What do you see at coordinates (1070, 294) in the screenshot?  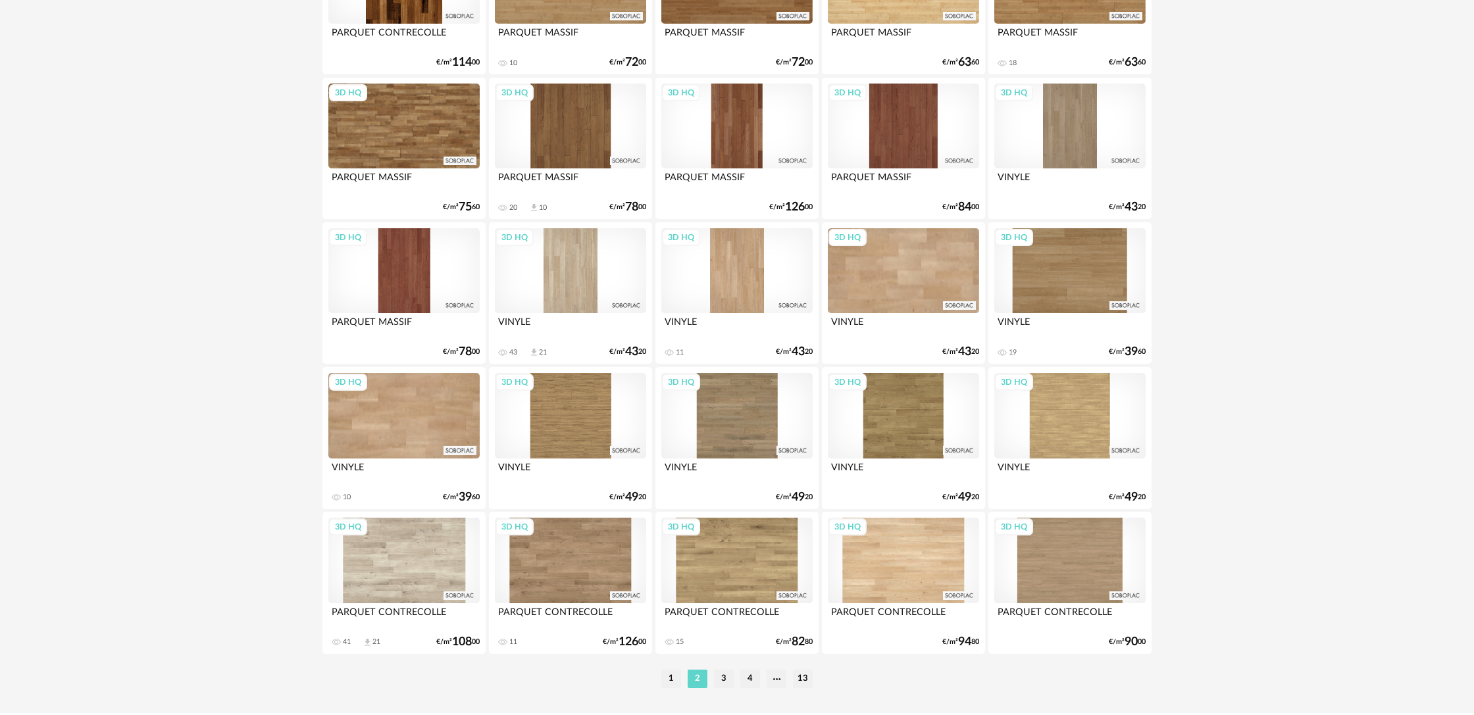 I see `a: 3D HQ VINYLE 19 €/m²3960` at bounding box center [1070, 294].